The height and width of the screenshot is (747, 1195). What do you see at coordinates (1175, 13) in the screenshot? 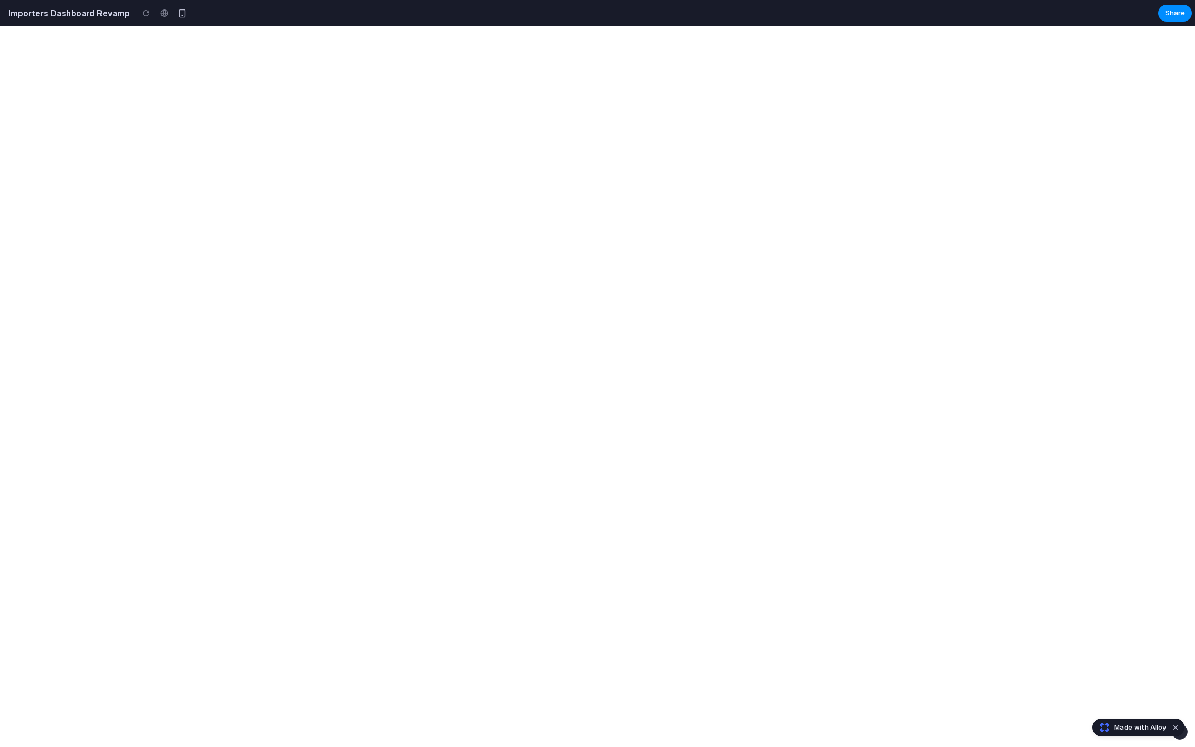
I see `button: Share` at bounding box center [1175, 13].